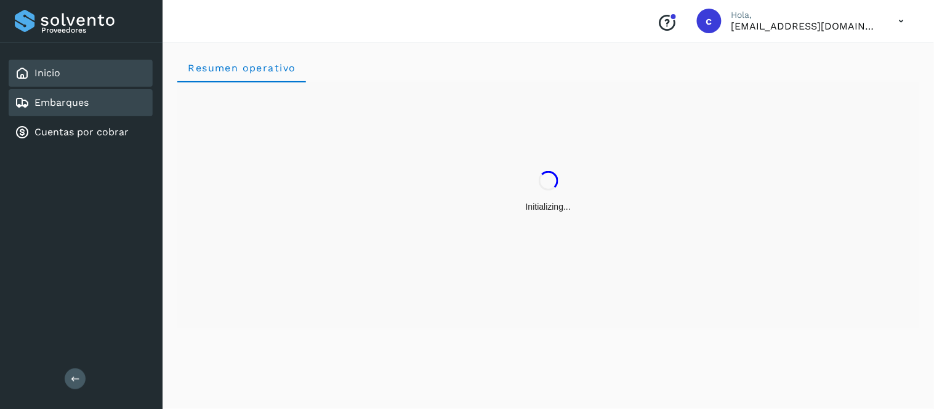  What do you see at coordinates (62, 102) in the screenshot?
I see `a: Embarques` at bounding box center [62, 102].